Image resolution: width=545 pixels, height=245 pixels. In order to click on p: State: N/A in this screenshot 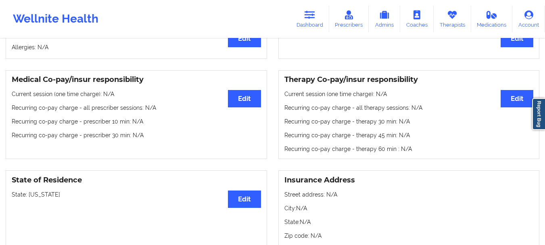, I will do `click(409, 222)`.